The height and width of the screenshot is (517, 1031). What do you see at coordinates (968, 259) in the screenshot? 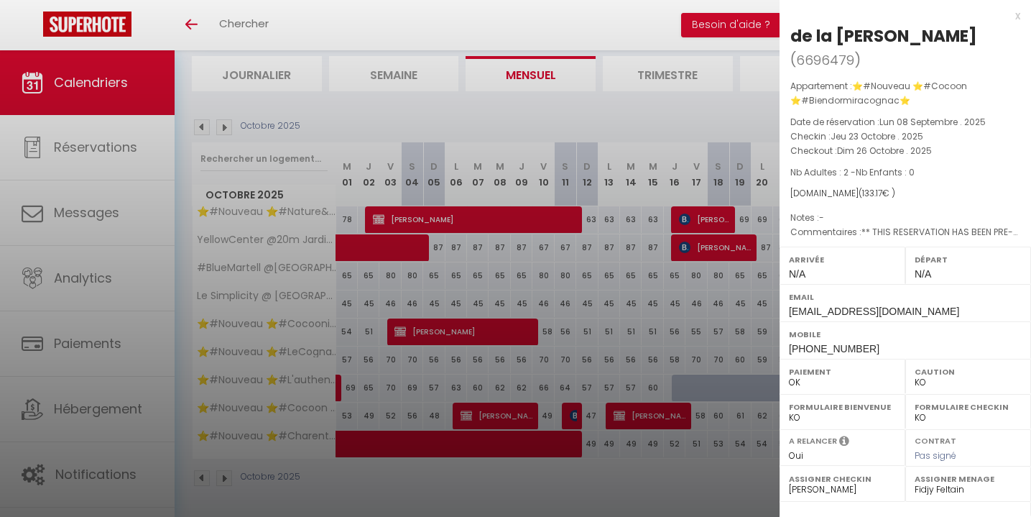
I see `label: Départ` at bounding box center [968, 259].